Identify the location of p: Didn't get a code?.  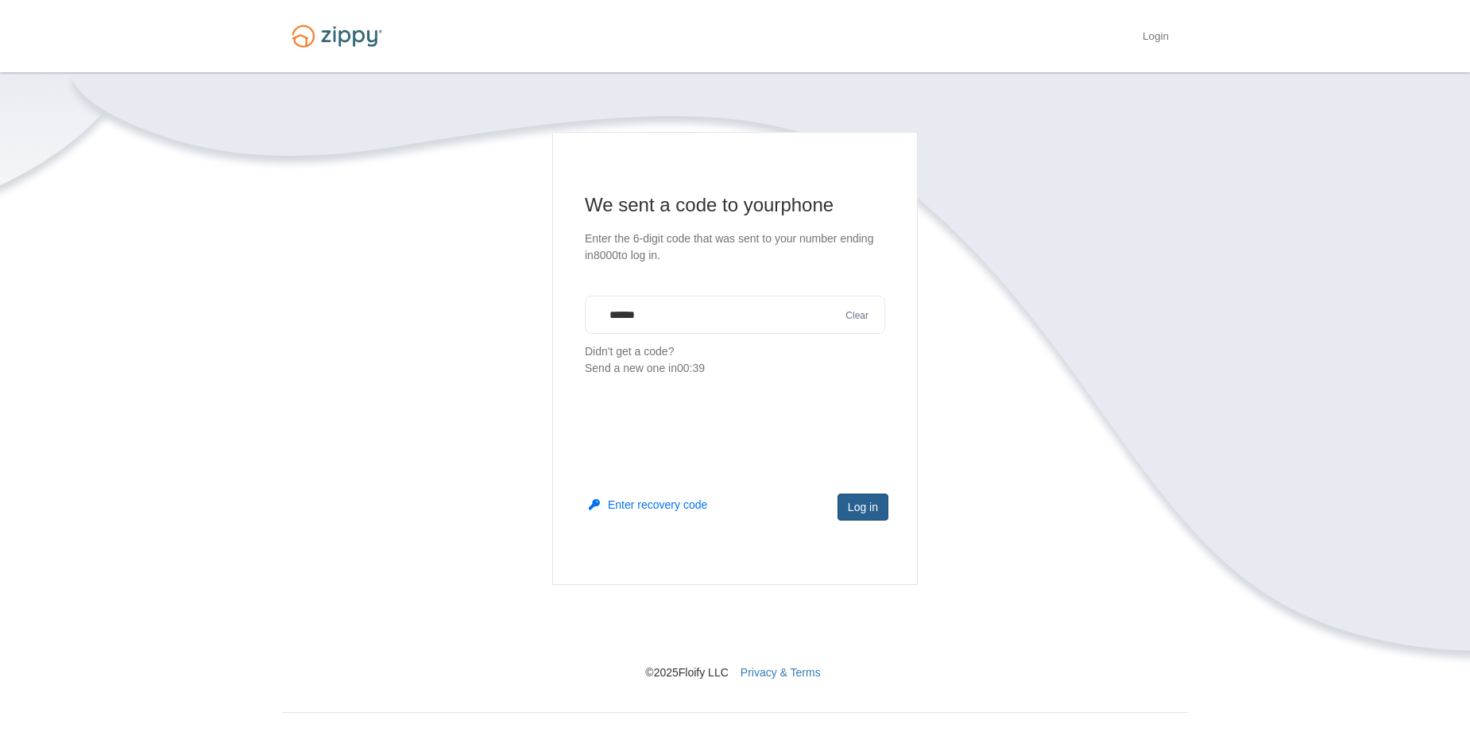
(735, 360).